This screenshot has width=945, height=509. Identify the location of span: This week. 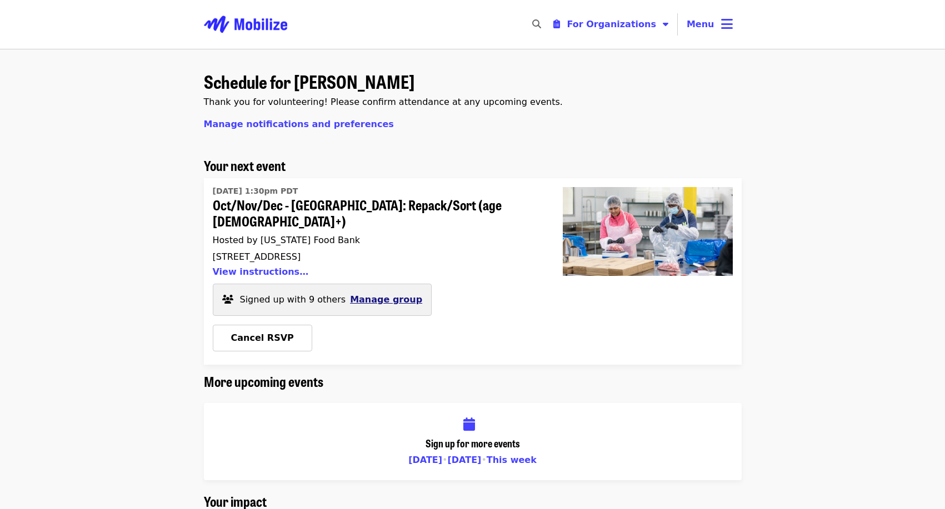
(511, 460).